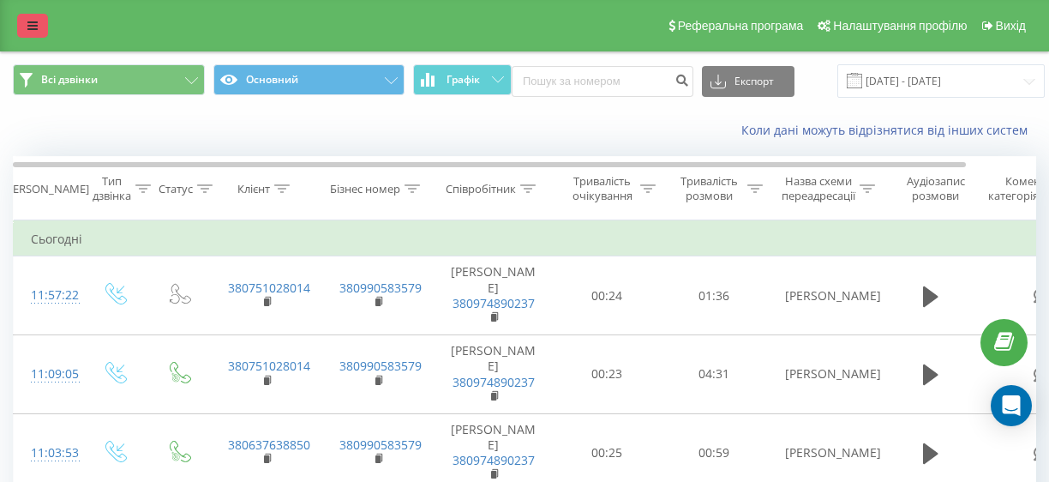  I want to click on div: 11:57:22, so click(48, 295).